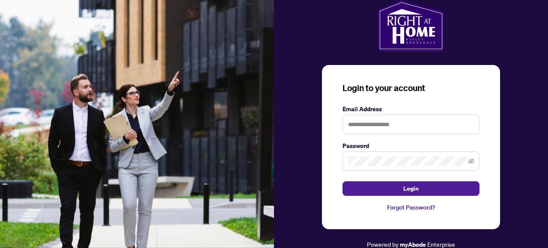  Describe the element at coordinates (411, 88) in the screenshot. I see `h3: Login to your account` at that location.